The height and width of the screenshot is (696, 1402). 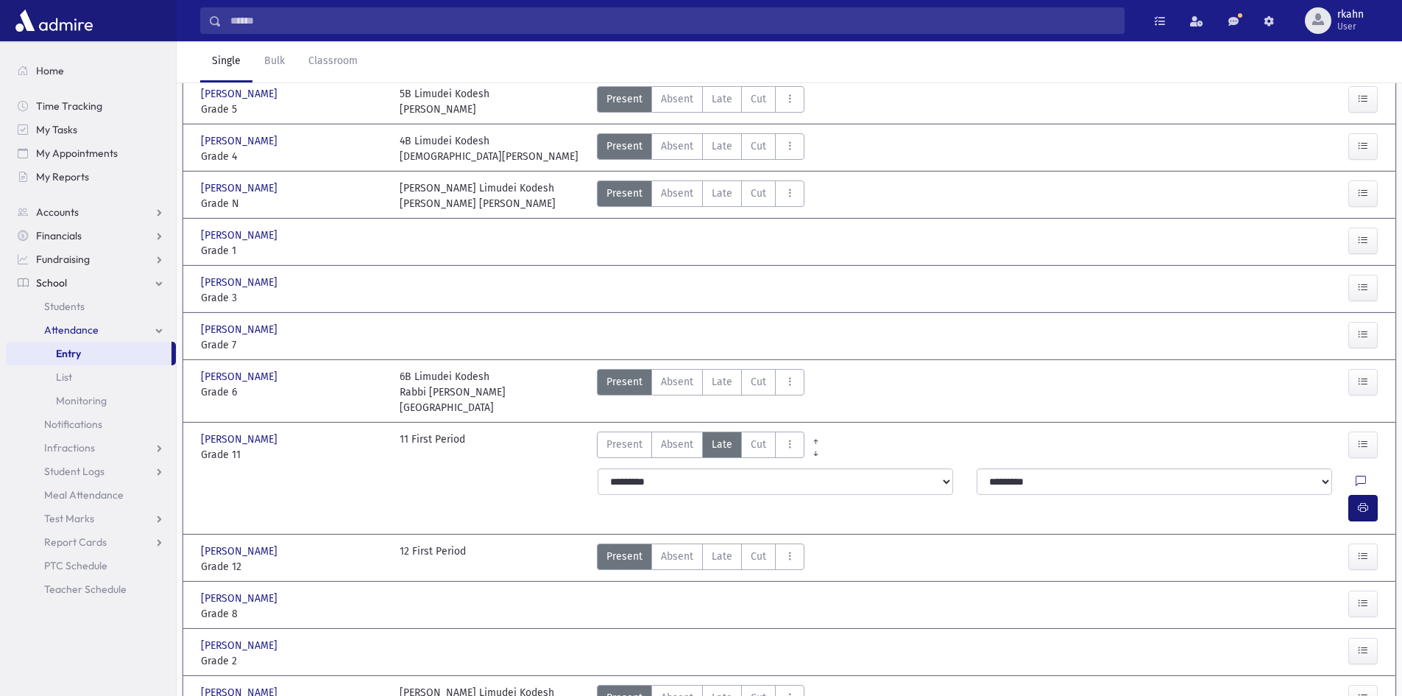 What do you see at coordinates (91, 330) in the screenshot?
I see `a: Attendance` at bounding box center [91, 330].